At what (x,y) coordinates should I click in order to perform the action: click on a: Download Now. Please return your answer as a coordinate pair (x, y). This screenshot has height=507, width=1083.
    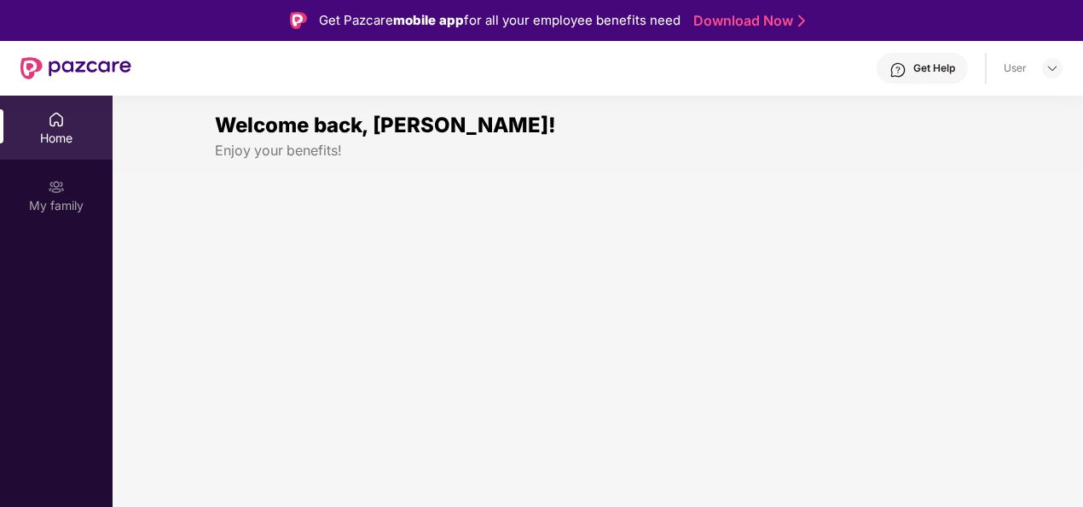
    Looking at the image, I should click on (746, 20).